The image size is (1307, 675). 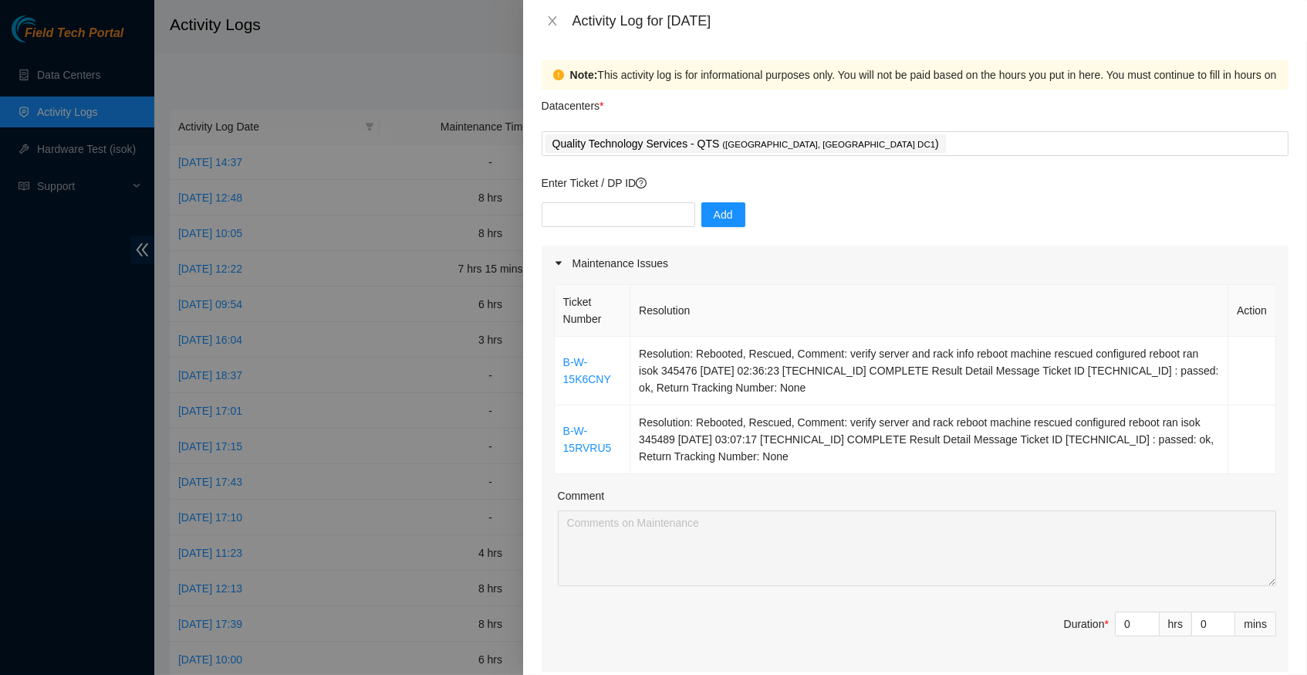 What do you see at coordinates (917, 548) in the screenshot?
I see `textarea: Comment` at bounding box center [917, 548].